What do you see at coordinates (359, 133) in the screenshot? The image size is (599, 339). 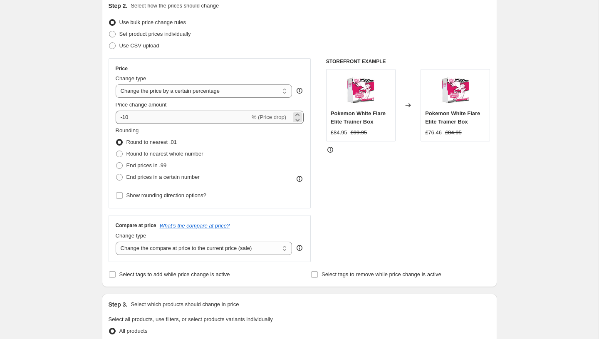 I see `strike: £99.95` at bounding box center [359, 133].